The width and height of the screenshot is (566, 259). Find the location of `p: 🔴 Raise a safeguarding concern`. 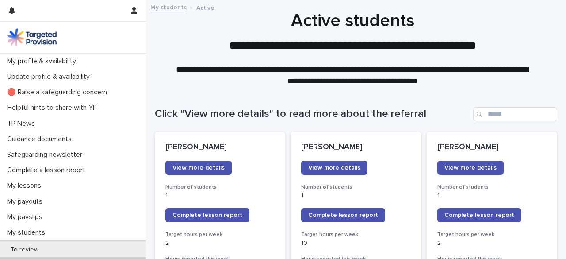

p: 🔴 Raise a safeguarding concern is located at coordinates (59, 92).